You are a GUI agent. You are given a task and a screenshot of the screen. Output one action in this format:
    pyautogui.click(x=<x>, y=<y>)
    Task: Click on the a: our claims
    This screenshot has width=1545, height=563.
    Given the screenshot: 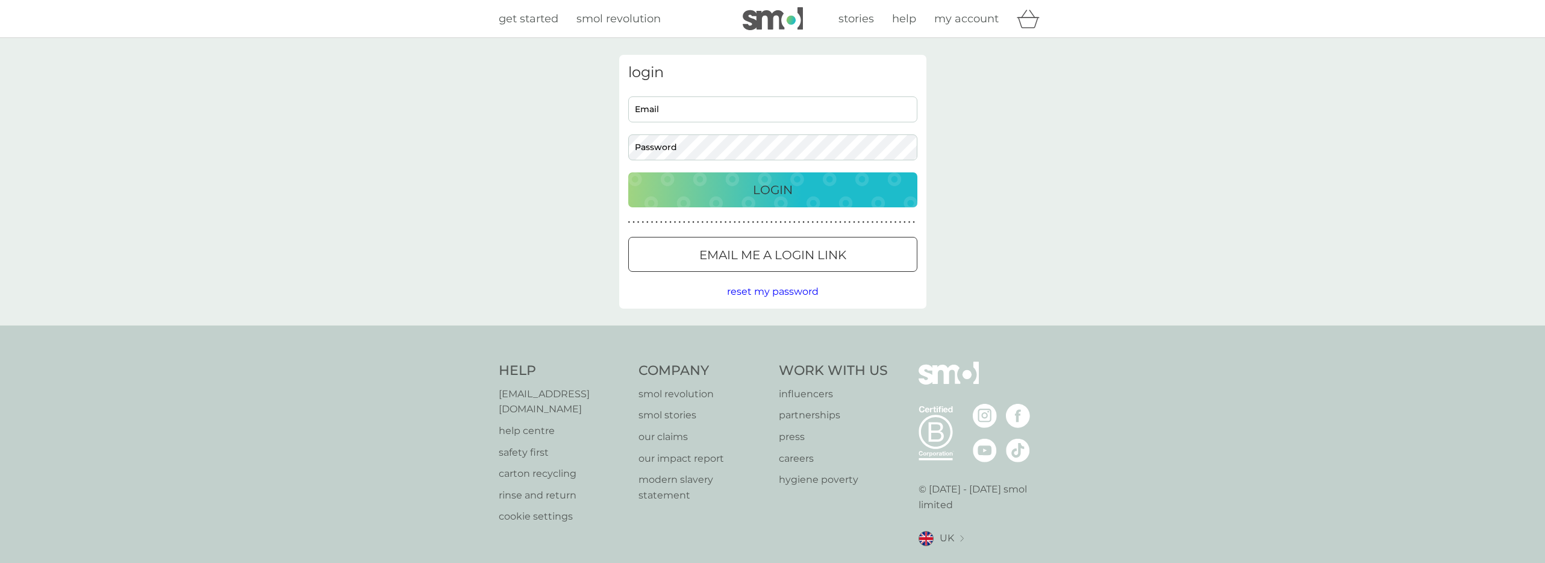 What is the action you would take?
    pyautogui.click(x=702, y=437)
    